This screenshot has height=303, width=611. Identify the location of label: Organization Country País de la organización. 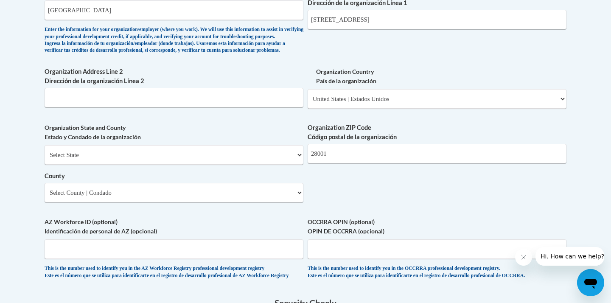
(437, 76).